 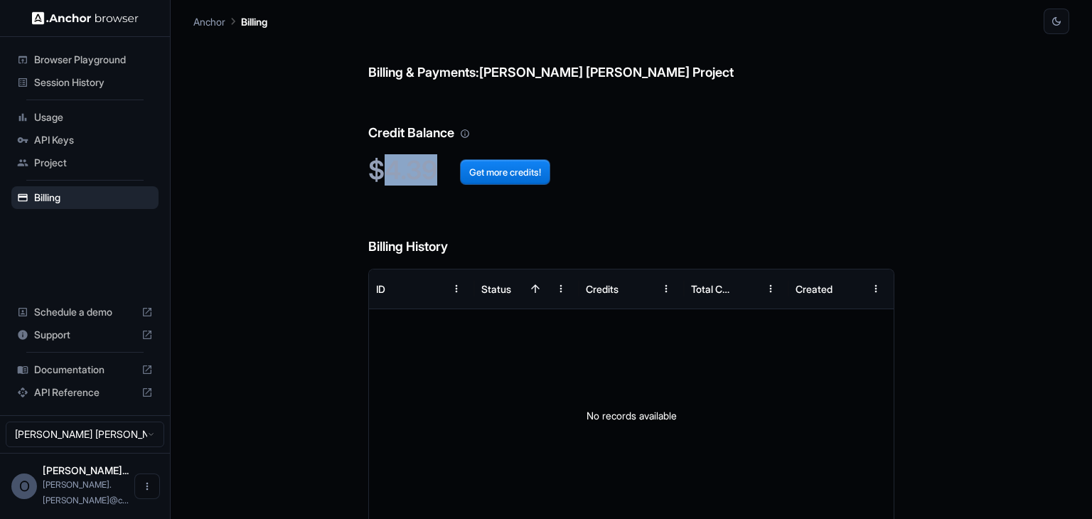 What do you see at coordinates (380, 289) in the screenshot?
I see `div: ID` at bounding box center [380, 289].